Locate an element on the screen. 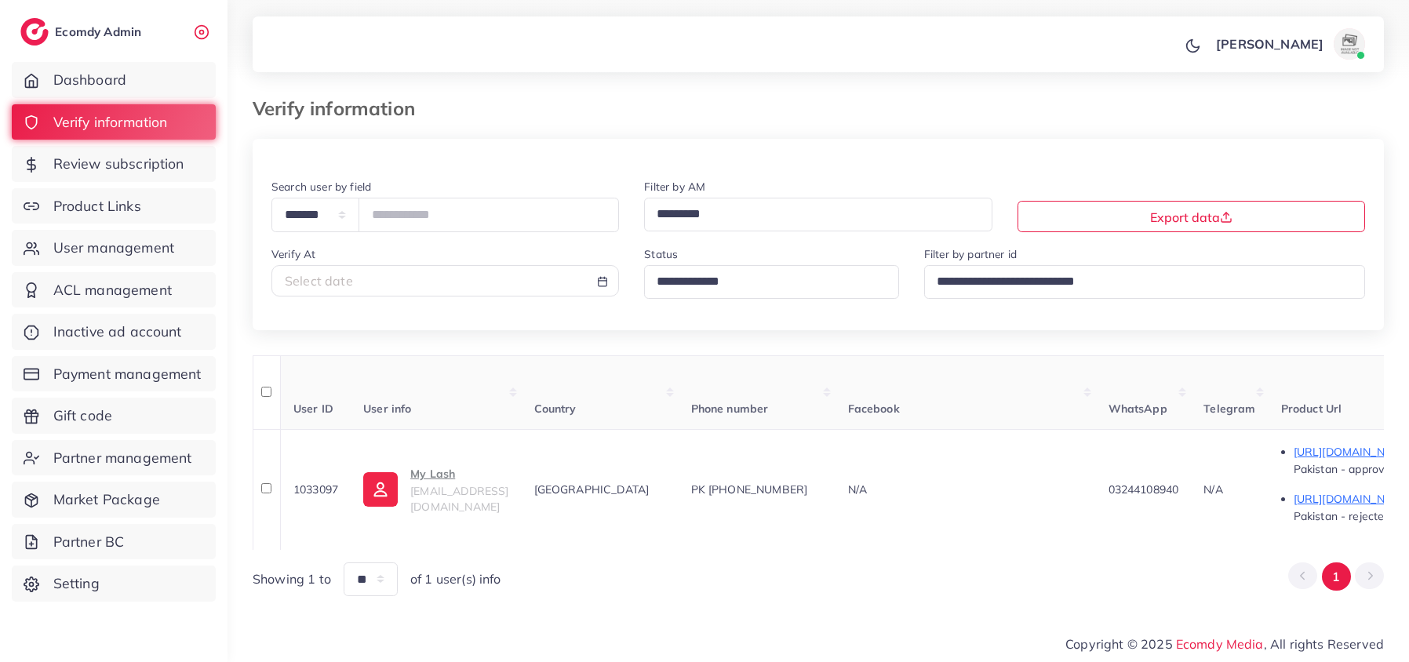  a: User management is located at coordinates (114, 248).